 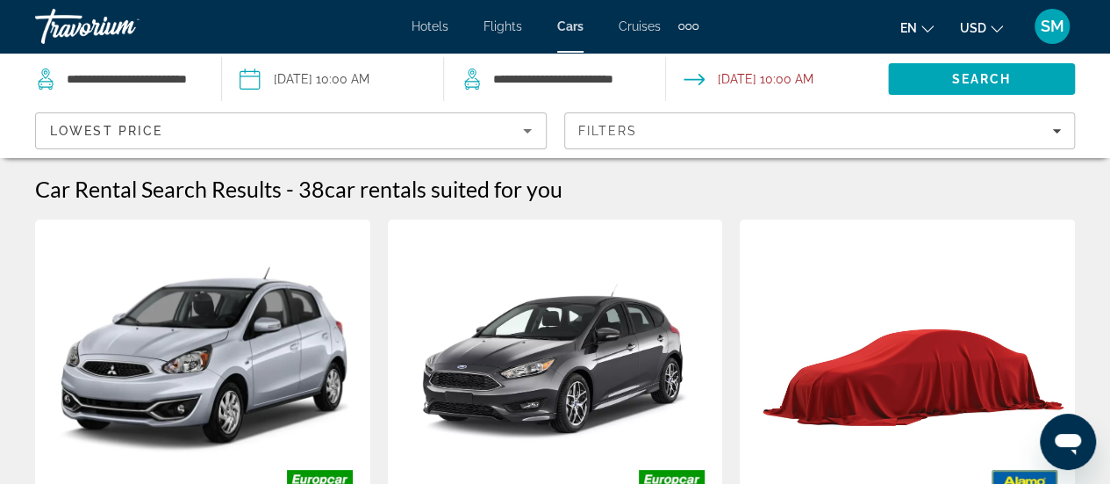 What do you see at coordinates (430, 189) in the screenshot?
I see `h2: 38` at bounding box center [430, 189].